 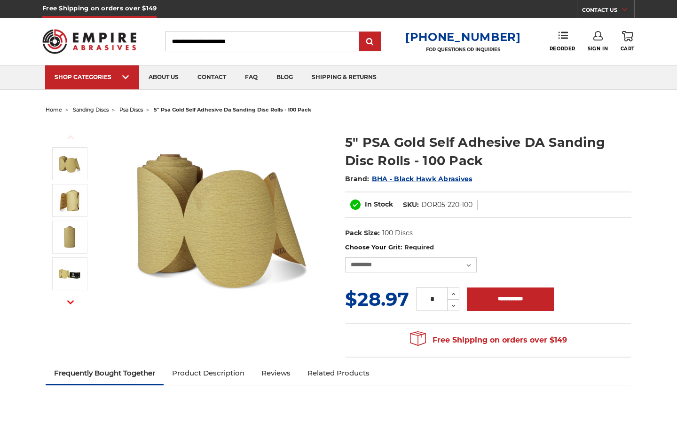 What do you see at coordinates (276, 373) in the screenshot?
I see `a: Reviews` at bounding box center [276, 373].